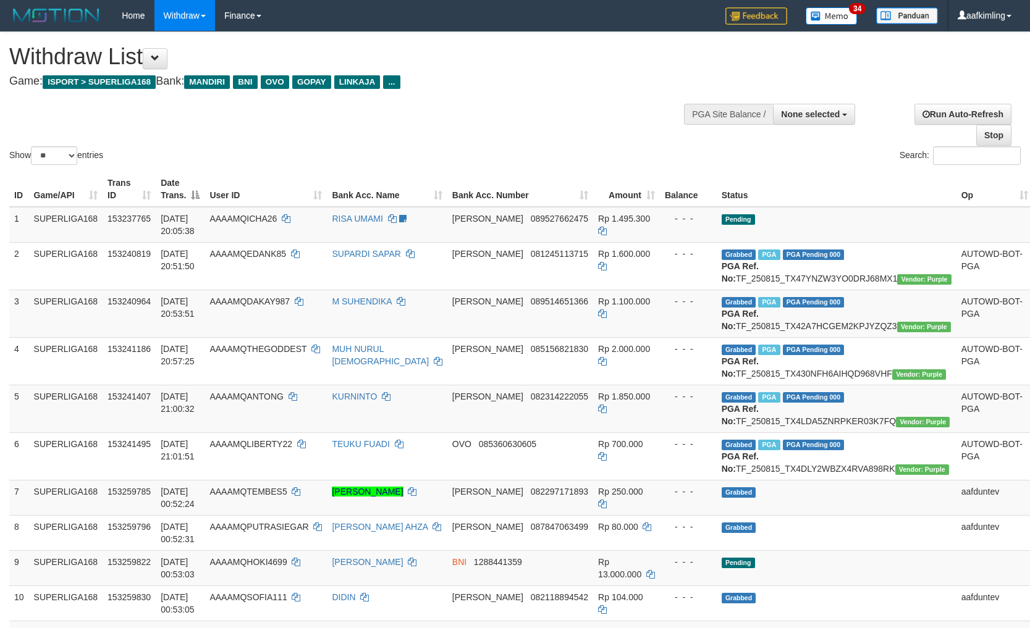 The height and width of the screenshot is (628, 1030). I want to click on span: Rp 13.000.000, so click(619, 568).